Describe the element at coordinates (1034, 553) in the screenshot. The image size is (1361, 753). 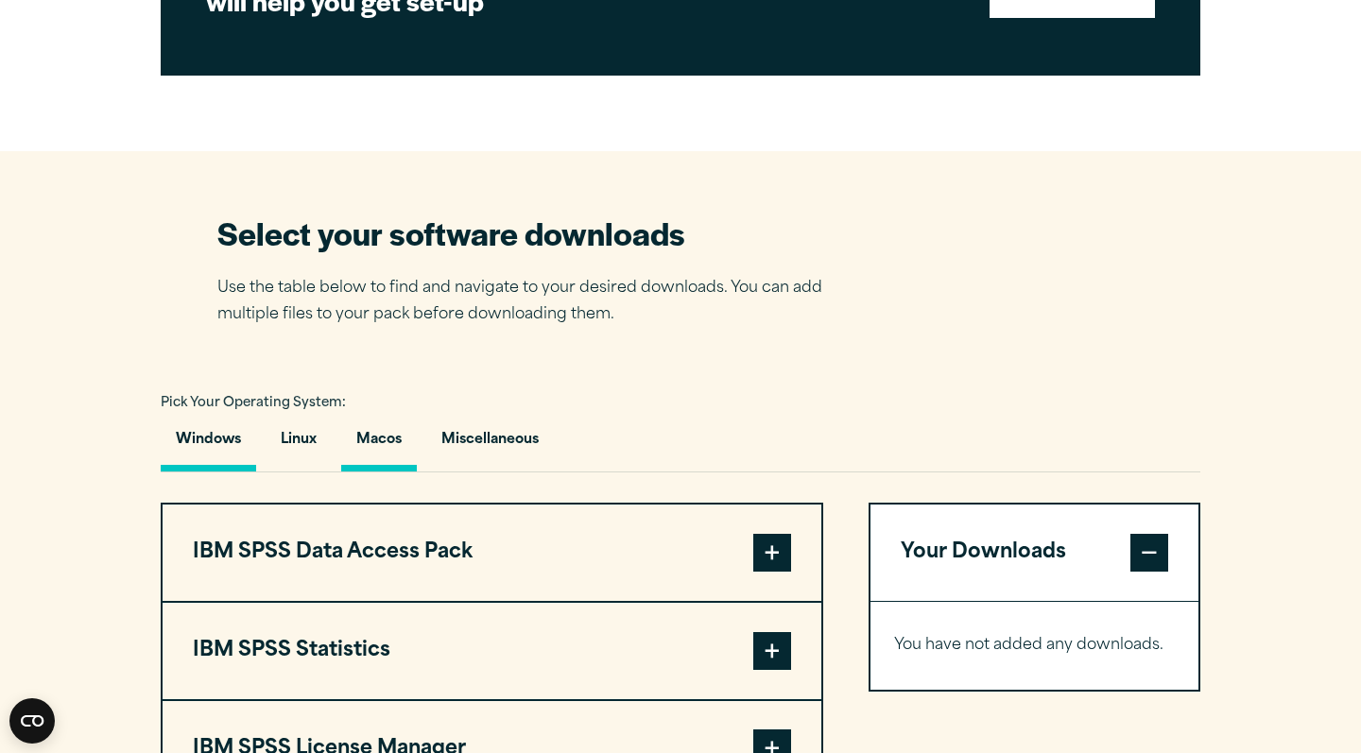
I see `button: Your Downloads` at that location.